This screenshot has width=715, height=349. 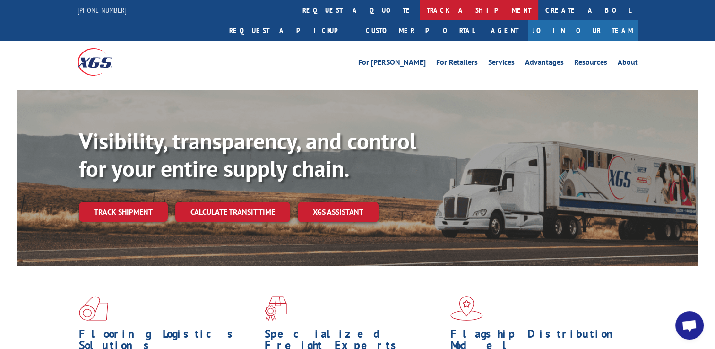 I want to click on a: About, so click(x=628, y=64).